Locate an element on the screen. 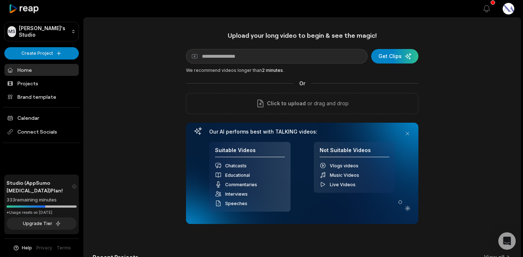 The image size is (523, 257). span: Help is located at coordinates (27, 248).